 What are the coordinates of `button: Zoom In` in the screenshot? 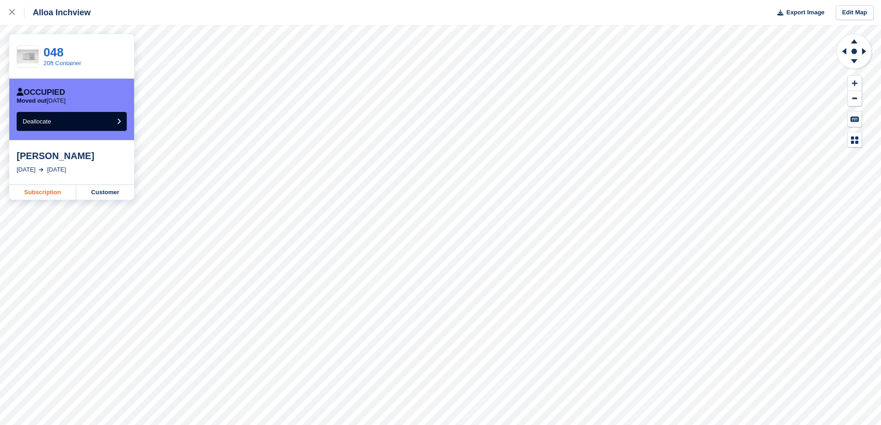 It's located at (855, 83).